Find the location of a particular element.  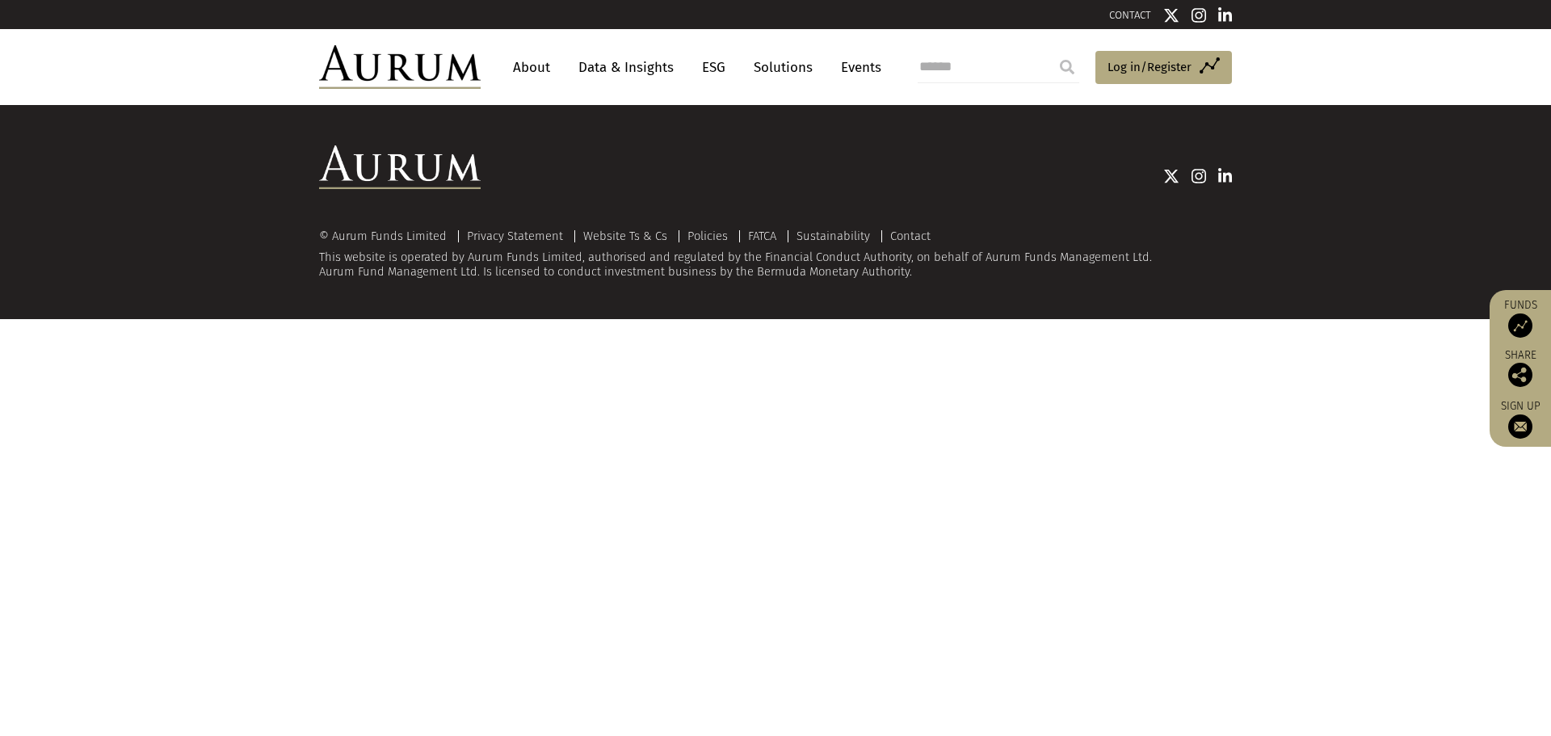

img: Aurum is located at coordinates (400, 67).